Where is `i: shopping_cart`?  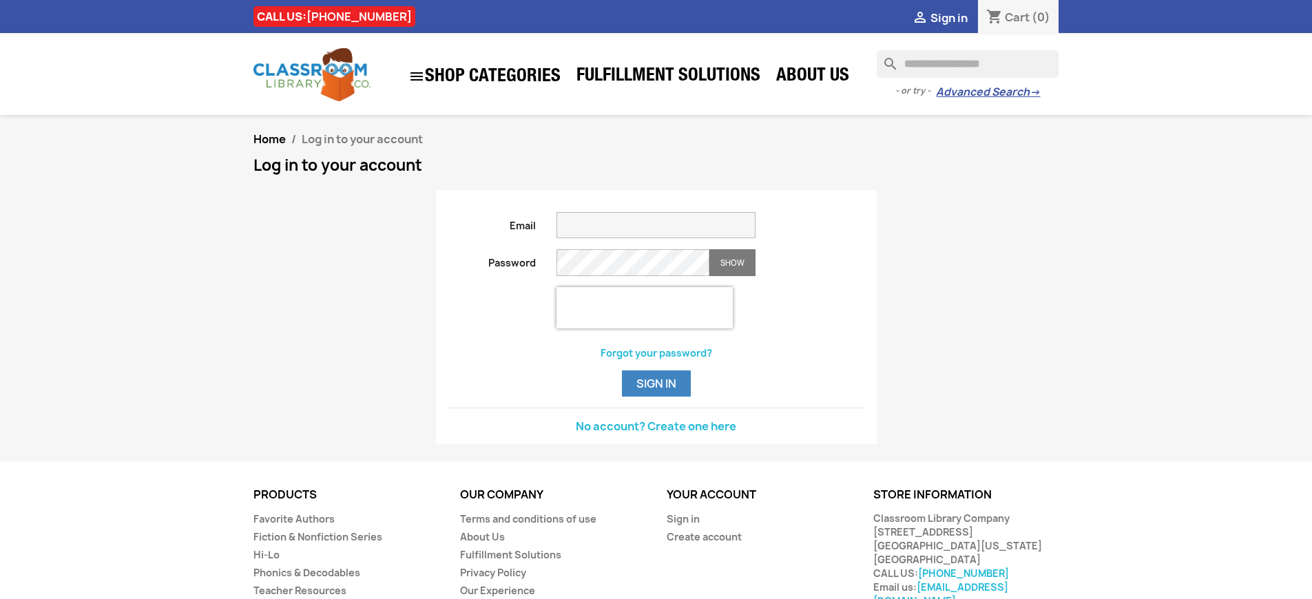 i: shopping_cart is located at coordinates (994, 18).